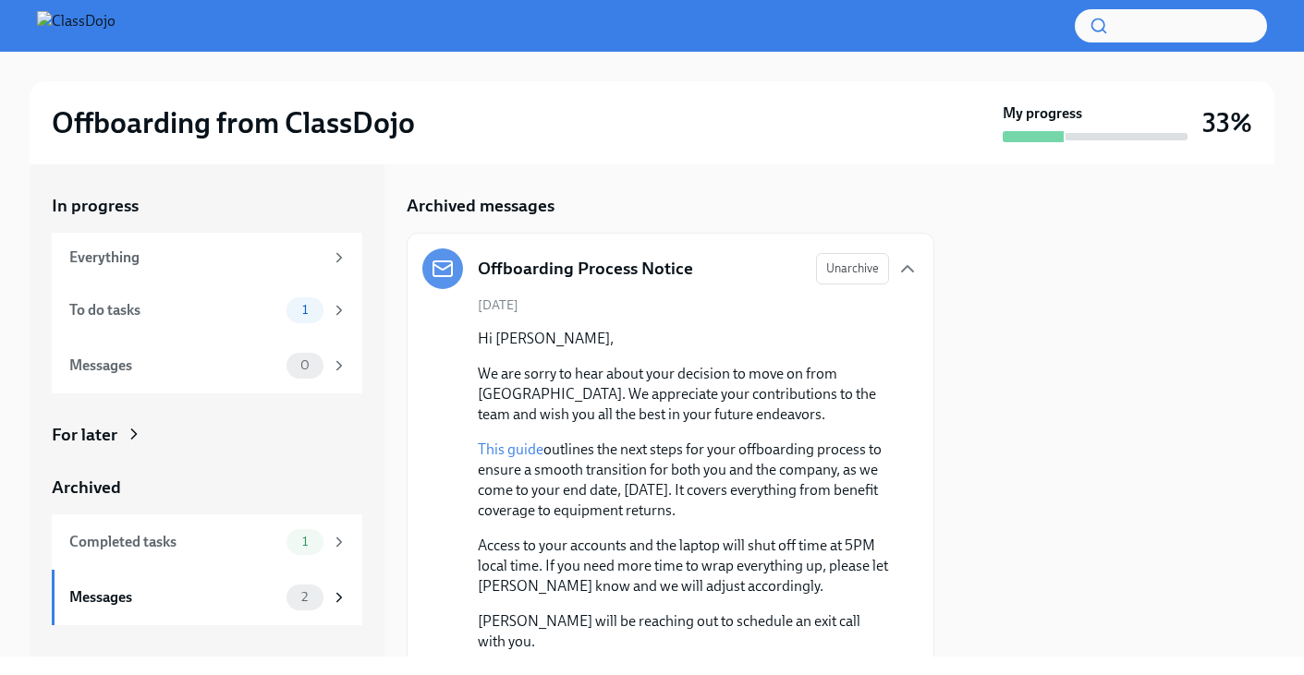 This screenshot has width=1304, height=675. Describe the element at coordinates (207, 488) in the screenshot. I see `div: Archived` at that location.